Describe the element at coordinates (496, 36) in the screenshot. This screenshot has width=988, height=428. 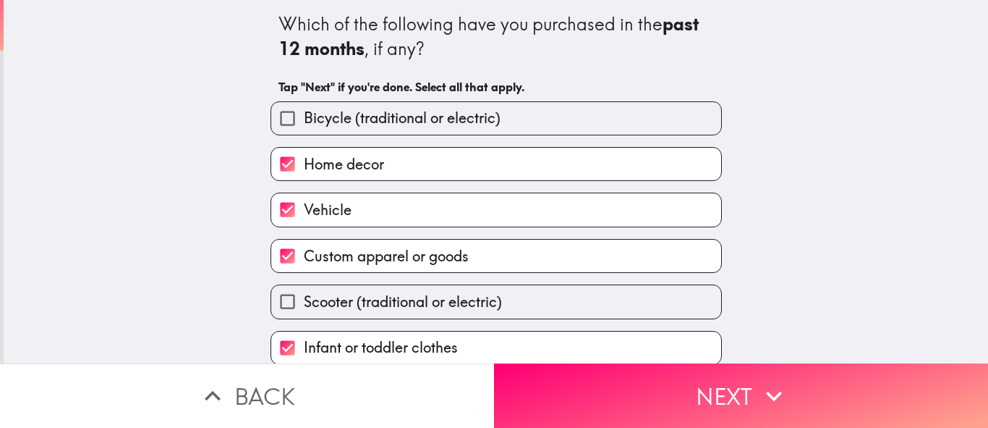
I see `div: Which of the following have you purchased in the , if any?` at that location.